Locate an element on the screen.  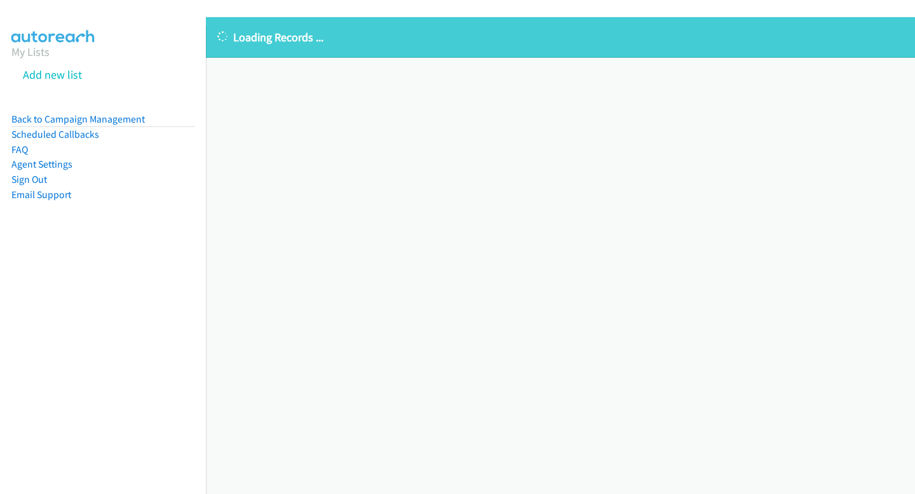
p: Loading Records ... is located at coordinates (560, 37).